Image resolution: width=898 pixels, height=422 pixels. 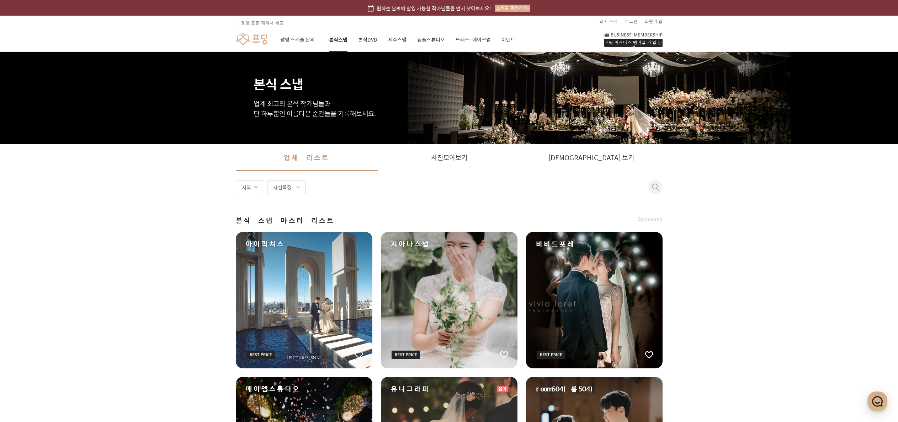 What do you see at coordinates (368, 40) in the screenshot?
I see `a: 본식DVD` at bounding box center [368, 40].